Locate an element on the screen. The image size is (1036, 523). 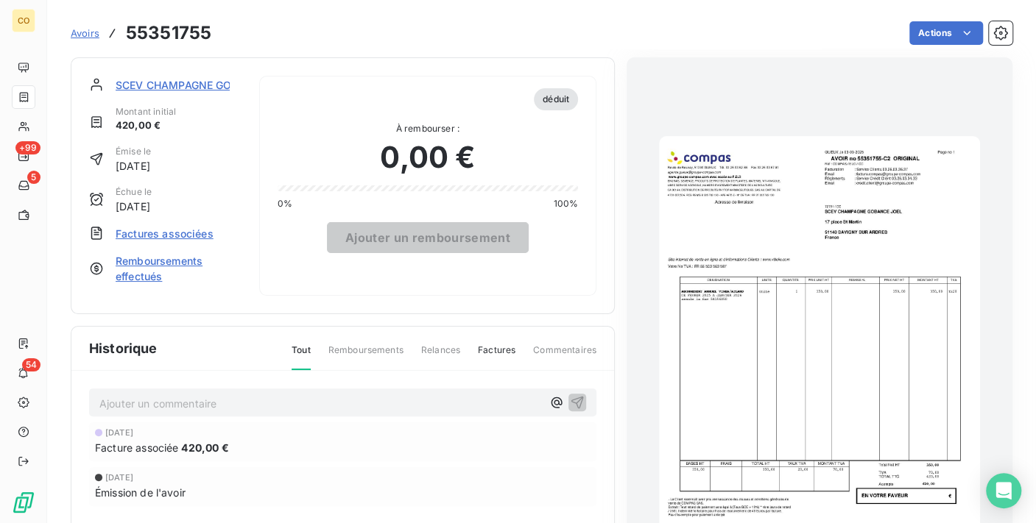
span: 54 is located at coordinates (31, 365).